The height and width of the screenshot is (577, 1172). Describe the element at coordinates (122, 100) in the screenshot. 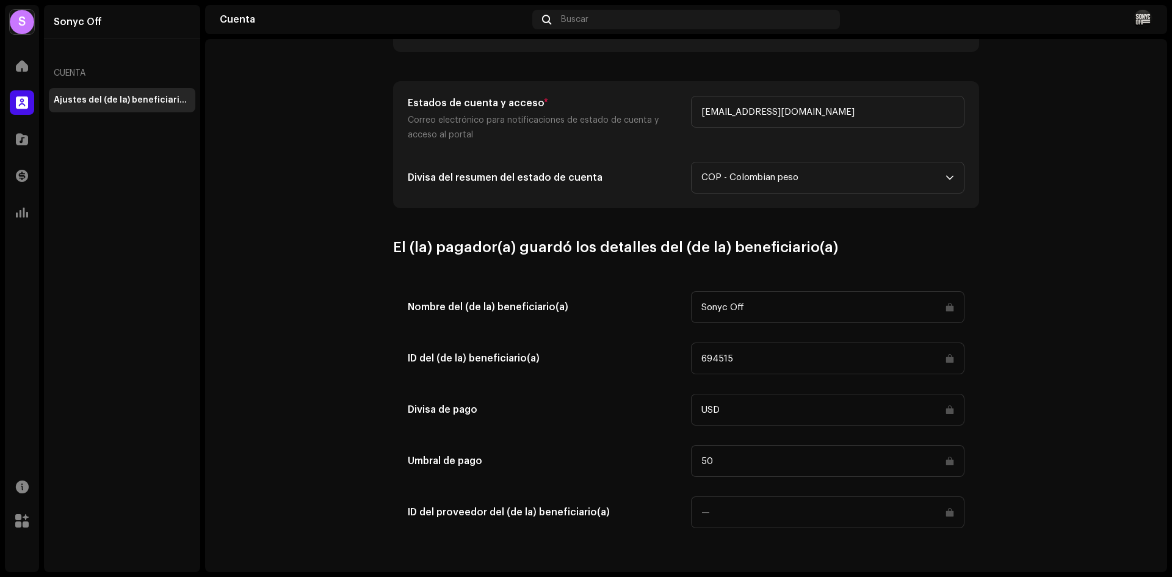

I see `re-m-nav-item: Ajustes del (de la) beneficiario(a)` at that location.